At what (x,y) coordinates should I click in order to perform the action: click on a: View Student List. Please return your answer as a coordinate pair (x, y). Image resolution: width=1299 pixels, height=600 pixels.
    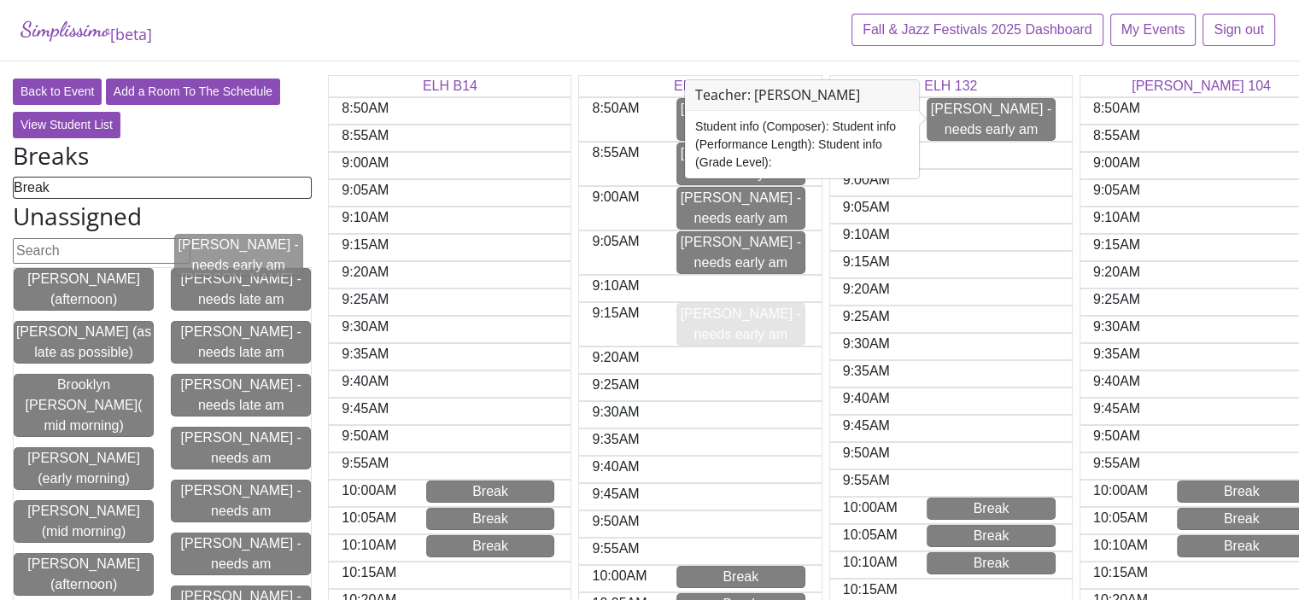
    Looking at the image, I should click on (67, 125).